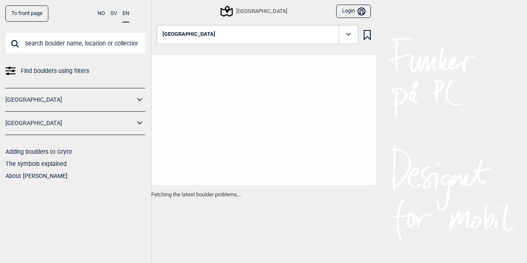 The height and width of the screenshot is (263, 527). What do you see at coordinates (55, 71) in the screenshot?
I see `span: Find boulders using filters` at bounding box center [55, 71].